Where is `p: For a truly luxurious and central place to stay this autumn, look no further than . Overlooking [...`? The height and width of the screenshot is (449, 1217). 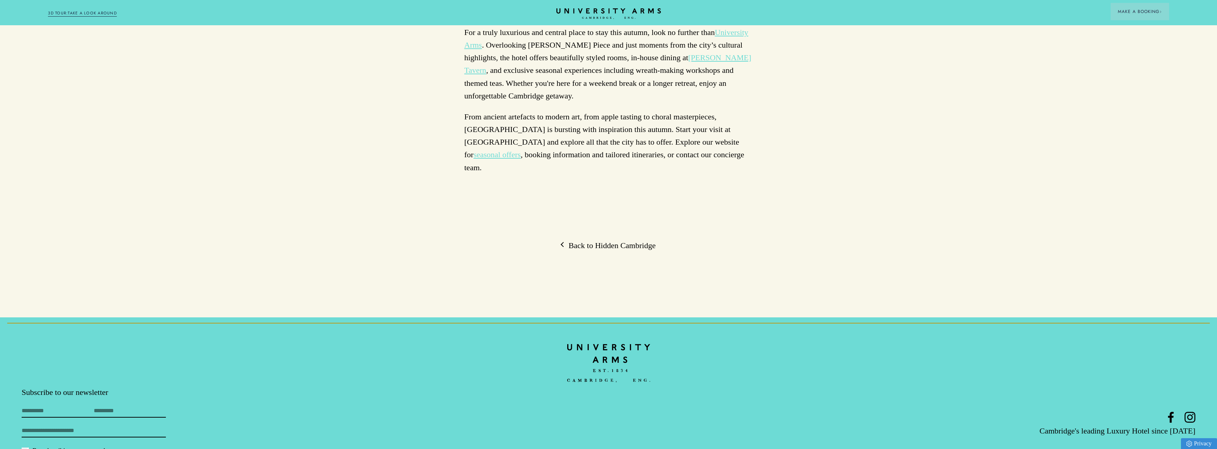
p: For a truly luxurious and central place to stay this autumn, look no further than . Overlooking [... is located at coordinates (609, 64).